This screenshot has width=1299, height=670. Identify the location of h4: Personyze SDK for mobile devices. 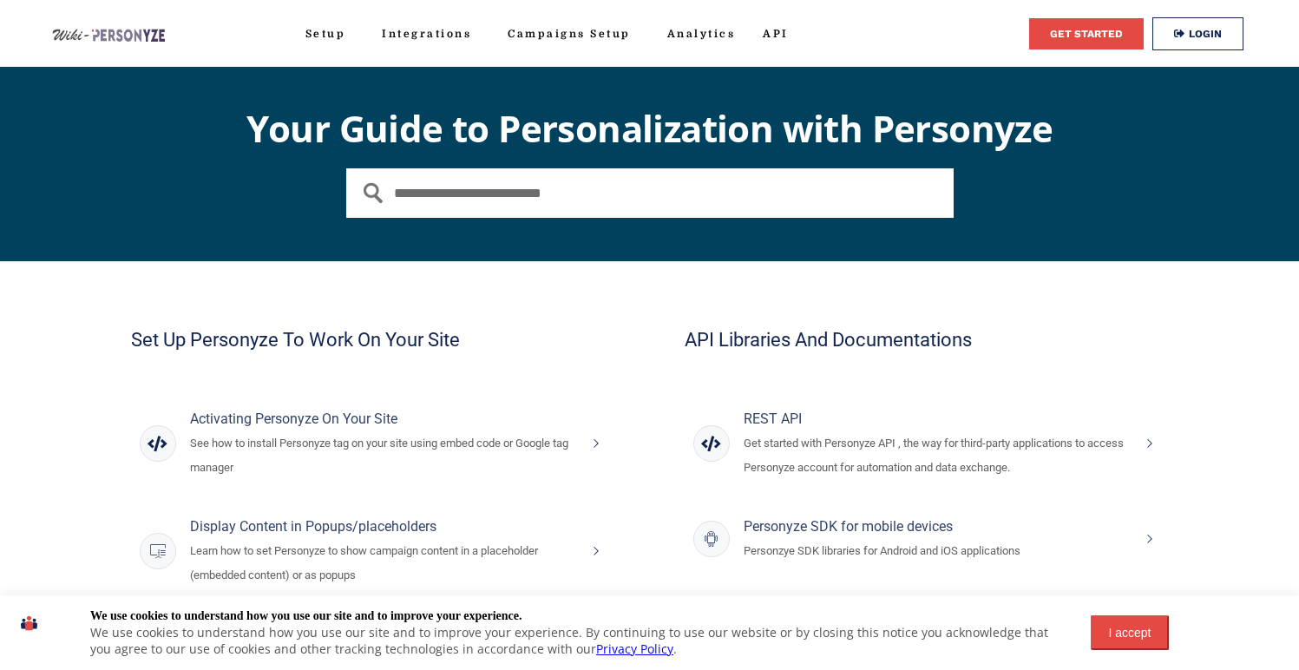
(937, 527).